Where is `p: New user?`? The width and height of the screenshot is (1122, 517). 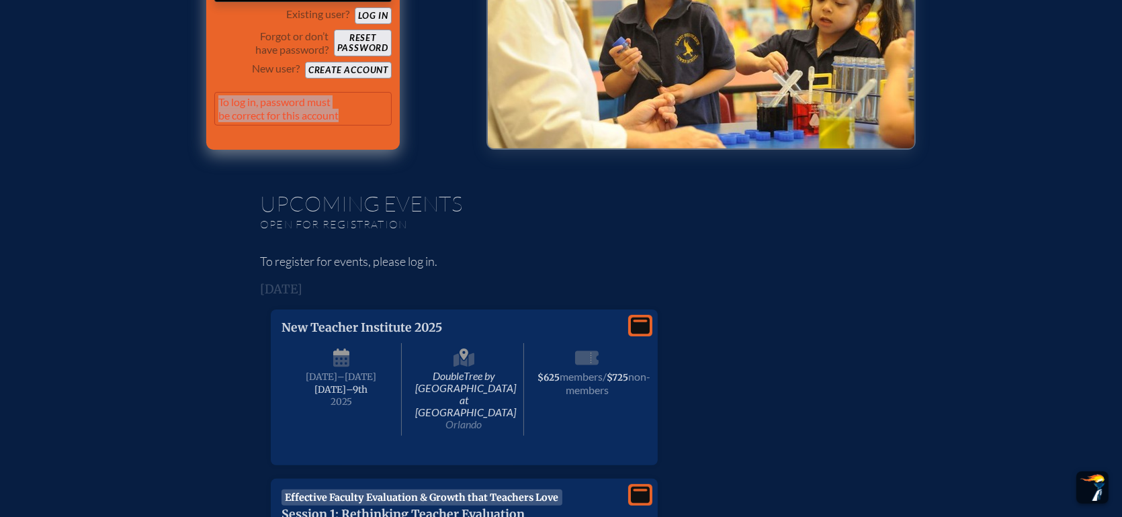 p: New user? is located at coordinates (275, 69).